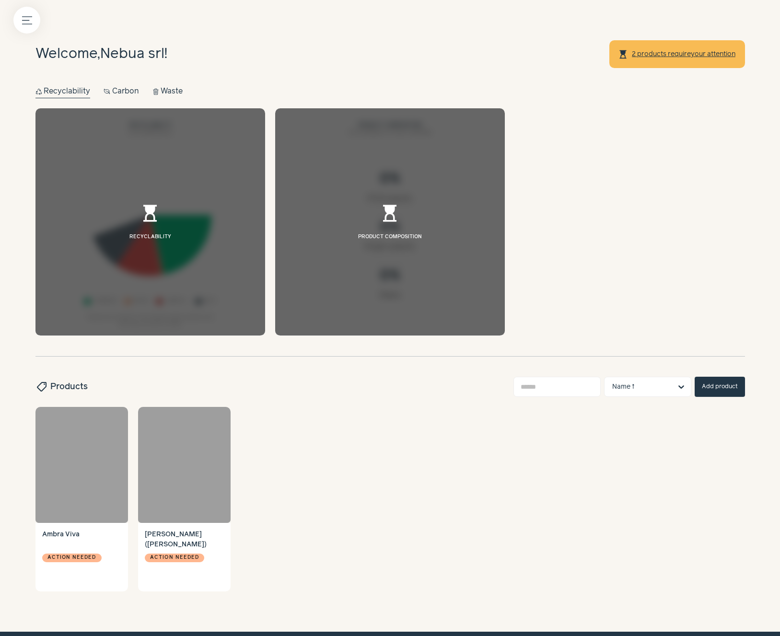 This screenshot has width=780, height=636. Describe the element at coordinates (720, 387) in the screenshot. I see `button: Add product` at that location.